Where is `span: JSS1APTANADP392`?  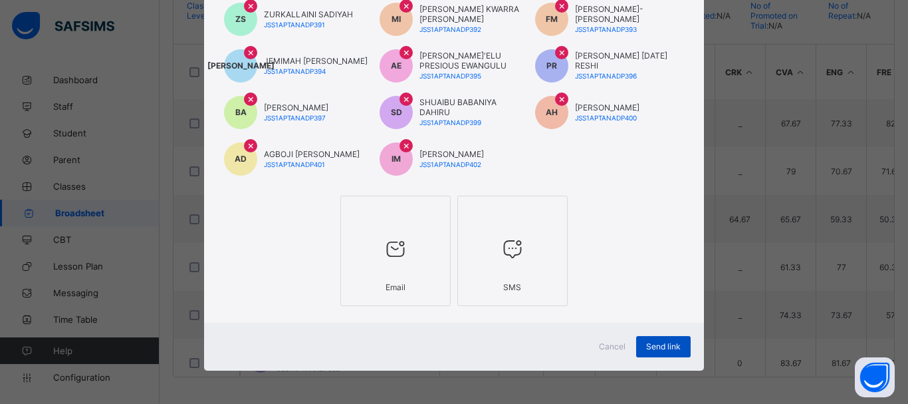 span: JSS1APTANADP392 is located at coordinates (450, 29).